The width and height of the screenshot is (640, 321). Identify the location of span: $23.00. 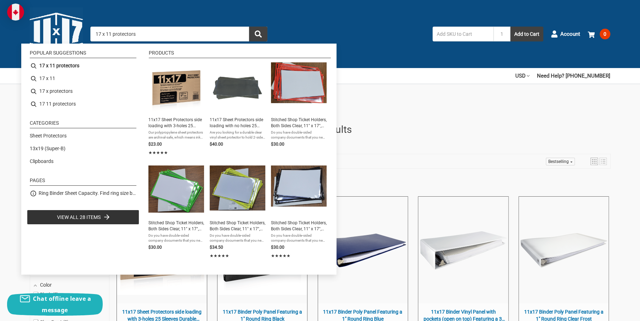
(155, 144).